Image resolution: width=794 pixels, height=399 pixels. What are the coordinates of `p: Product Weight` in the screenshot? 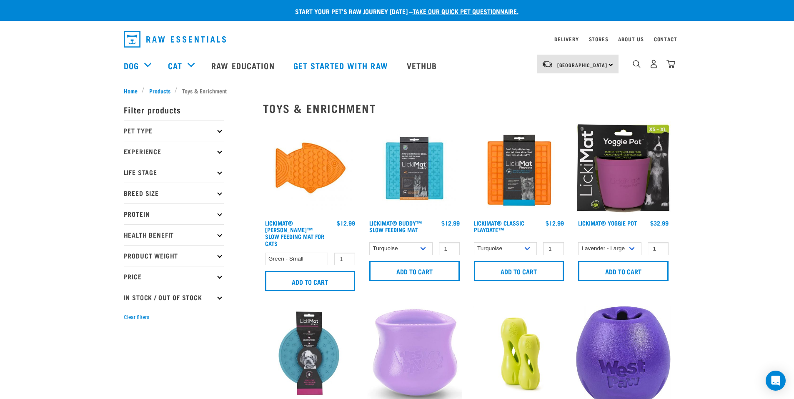 It's located at (174, 256).